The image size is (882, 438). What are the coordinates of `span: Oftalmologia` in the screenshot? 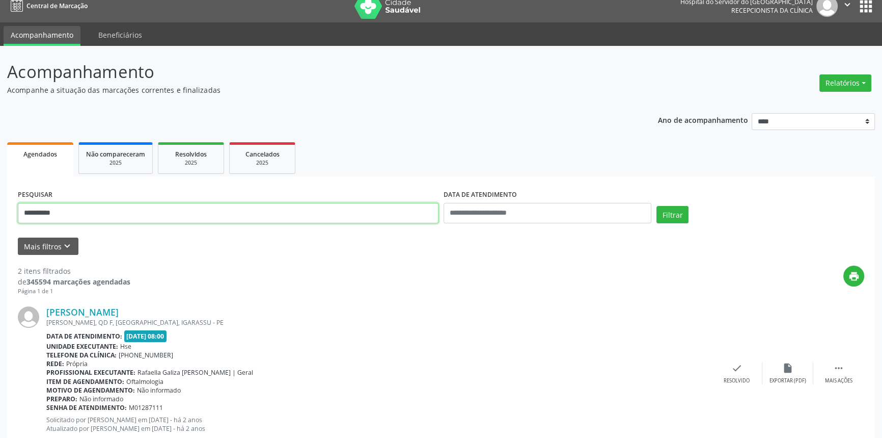 It's located at (145, 381).